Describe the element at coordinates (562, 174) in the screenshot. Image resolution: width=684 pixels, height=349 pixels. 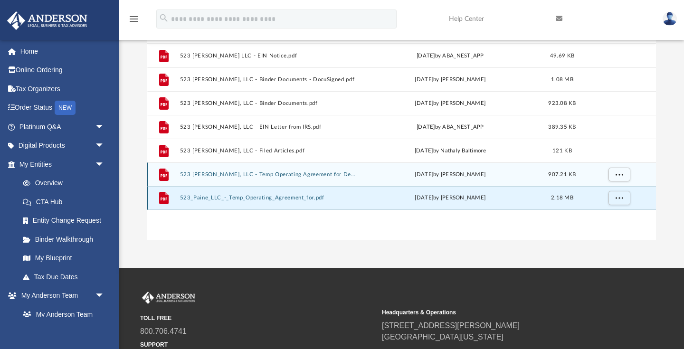
I see `span: 907.21 KB` at that location.